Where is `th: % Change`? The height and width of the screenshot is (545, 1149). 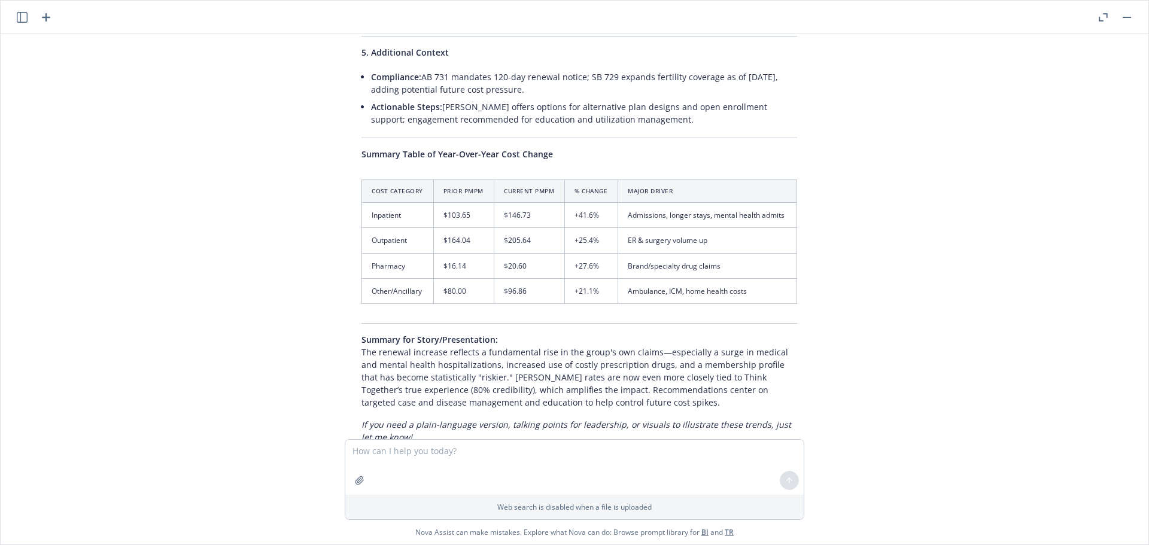 th: % Change is located at coordinates (591, 192).